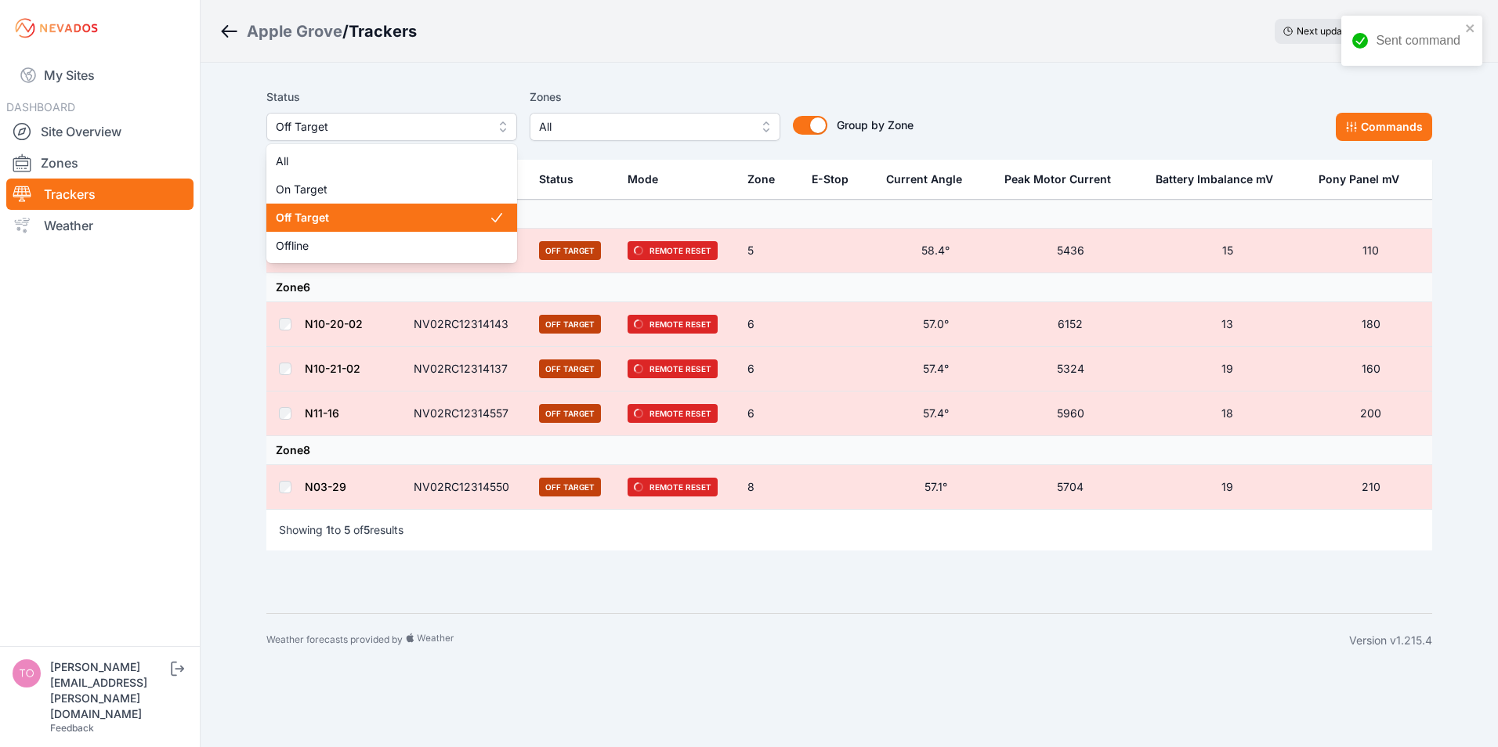 The width and height of the screenshot is (1498, 747). What do you see at coordinates (382, 246) in the screenshot?
I see `span: Offline` at bounding box center [382, 246].